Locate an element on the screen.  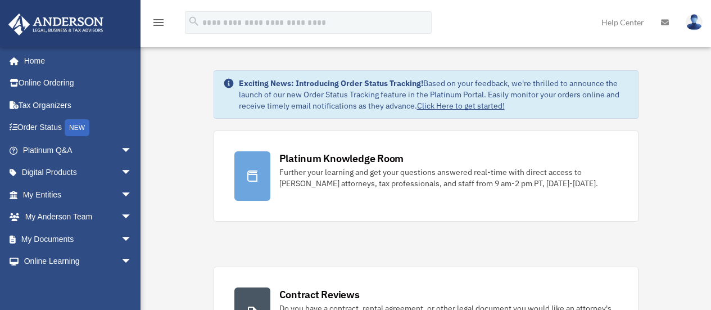
a: Digital Productsarrow_drop_down is located at coordinates (78, 173).